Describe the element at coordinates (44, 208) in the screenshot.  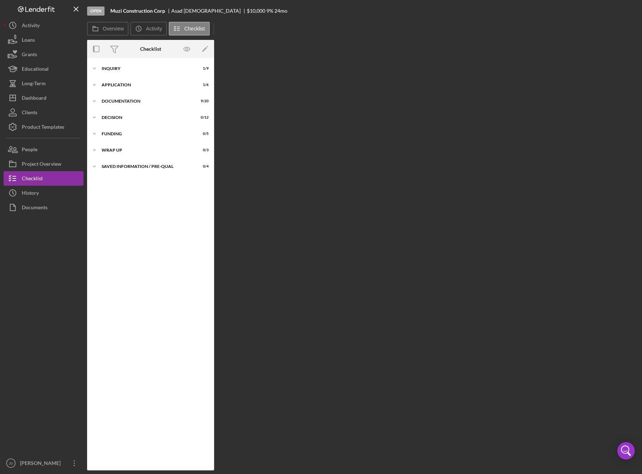
I see `button: Documents` at that location.